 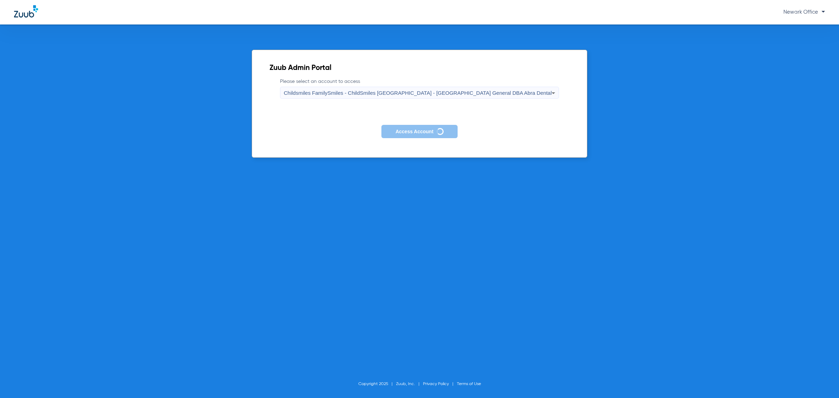 I want to click on label: Please select an account to access, so click(x=420, y=88).